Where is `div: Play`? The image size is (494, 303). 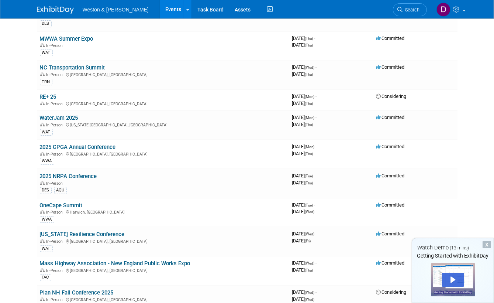 div: Play is located at coordinates (453, 280).